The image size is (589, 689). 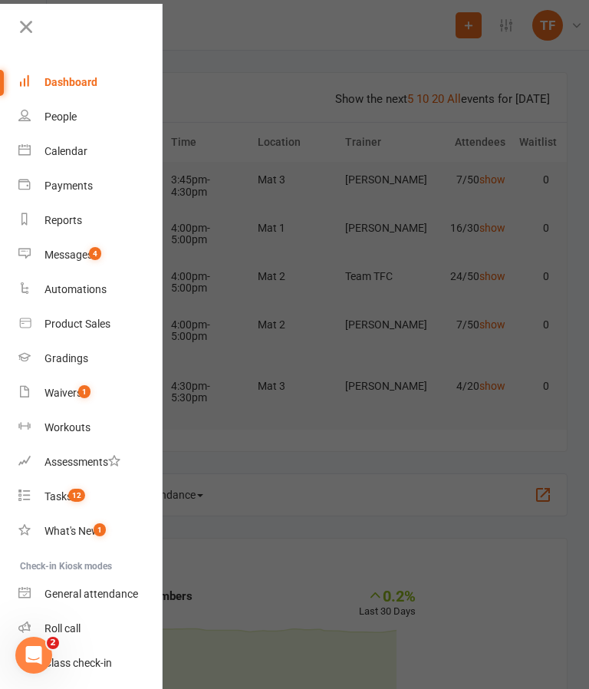 I want to click on div: Reports, so click(x=63, y=220).